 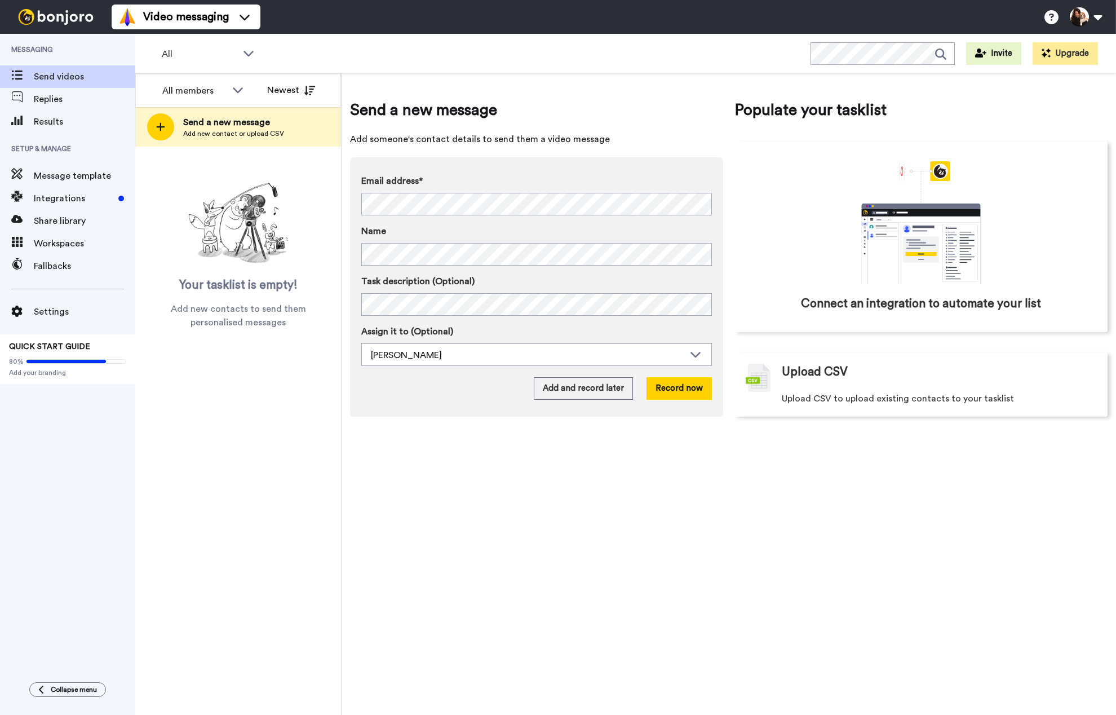 What do you see at coordinates (68, 373) in the screenshot?
I see `span: Add your branding` at bounding box center [68, 373].